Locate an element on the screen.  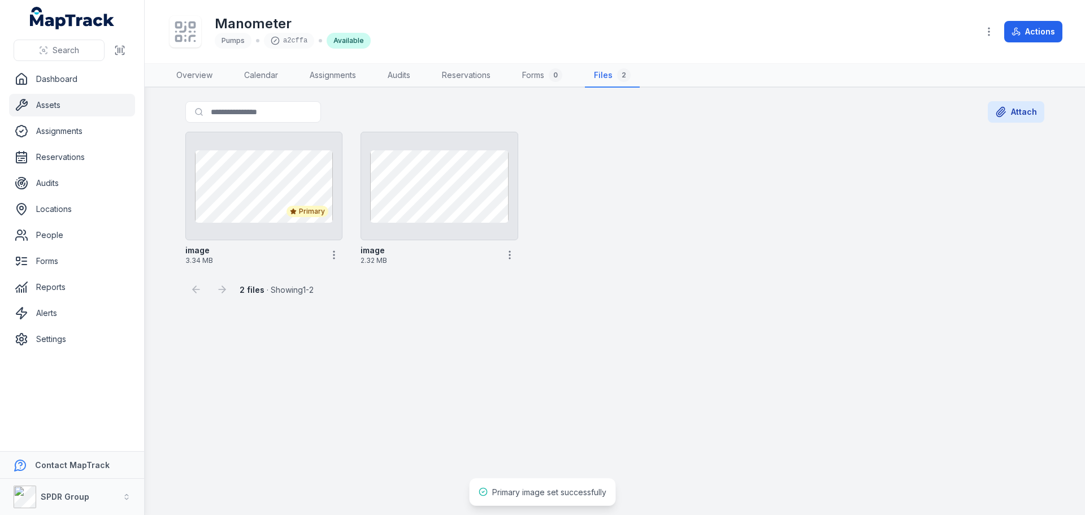
button: Search is located at coordinates (59, 50).